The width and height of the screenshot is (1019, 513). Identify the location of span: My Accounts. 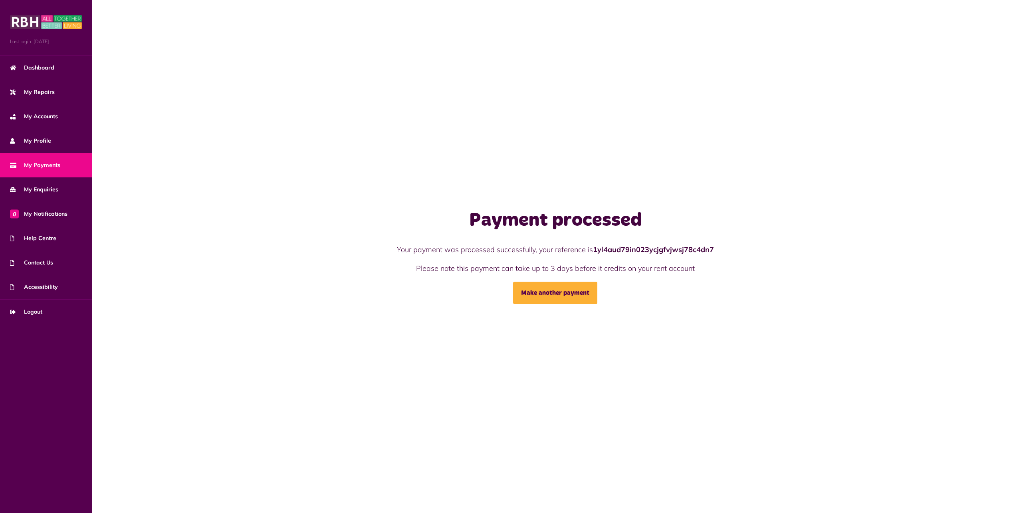
(34, 116).